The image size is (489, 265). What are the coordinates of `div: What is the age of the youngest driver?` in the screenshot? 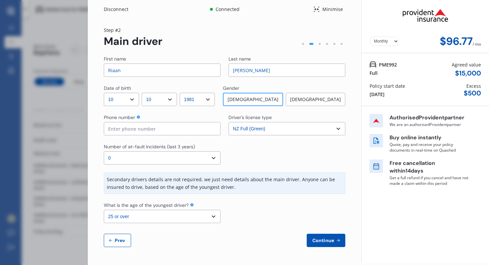 It's located at (146, 205).